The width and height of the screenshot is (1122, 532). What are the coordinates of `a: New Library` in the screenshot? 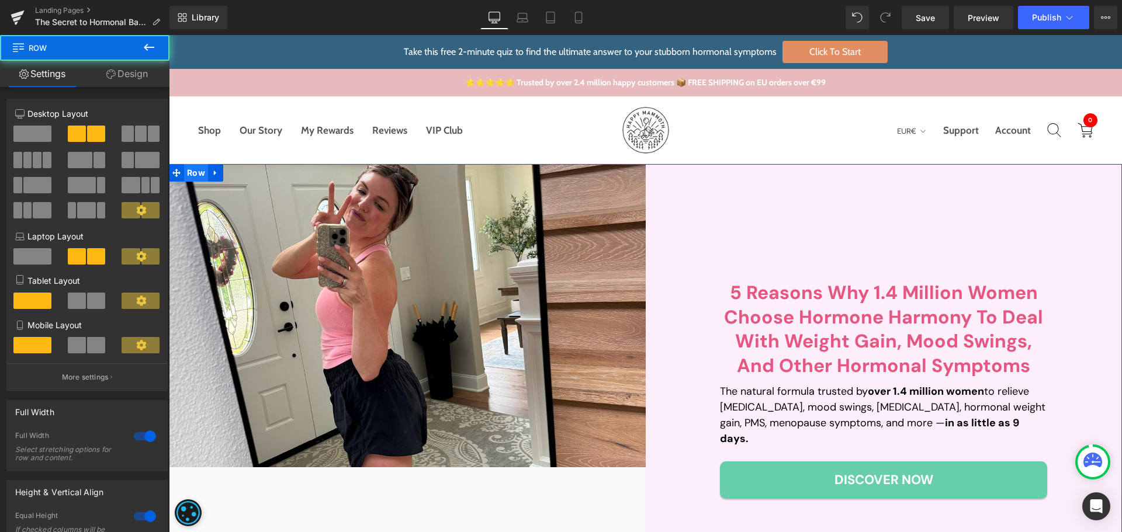 It's located at (198, 18).